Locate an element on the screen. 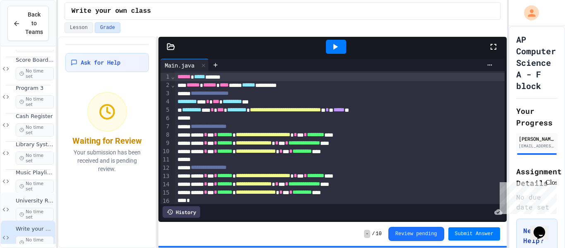  button: Grade is located at coordinates (107, 28).